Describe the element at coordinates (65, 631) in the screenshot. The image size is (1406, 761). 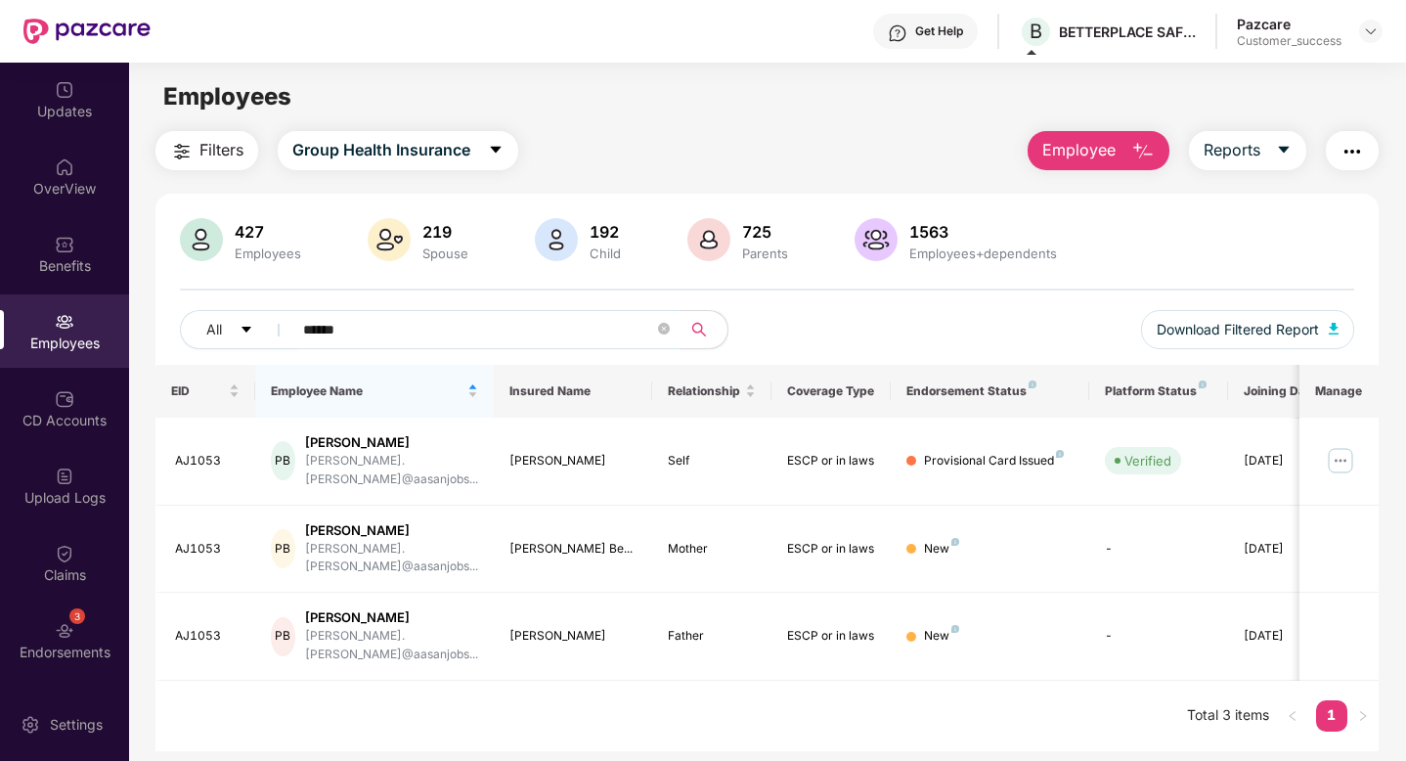
I see `img: svg+xml;base64,PHN2ZyBpZD0iRW5kb3JzZW1lbnRzIiB4bWxucz0iaHR0cDovL3d3dy53My5vcmcvMjAwMC9zdmciIHdpZH...` at that location.